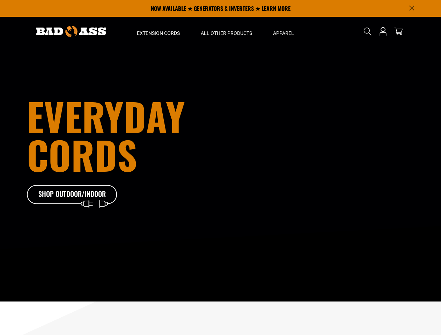 This screenshot has height=335, width=441. Describe the element at coordinates (226, 31) in the screenshot. I see `summary: All Other Products` at that location.